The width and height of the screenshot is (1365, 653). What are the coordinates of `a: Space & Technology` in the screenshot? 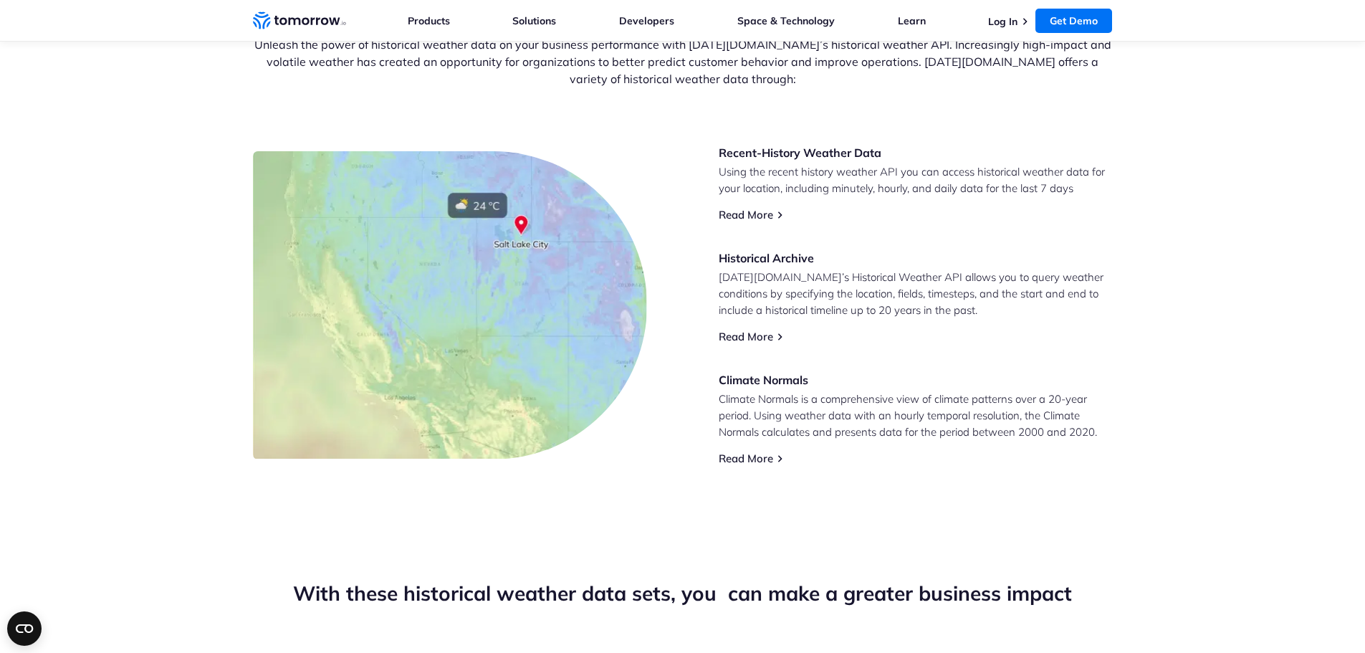 It's located at (786, 21).